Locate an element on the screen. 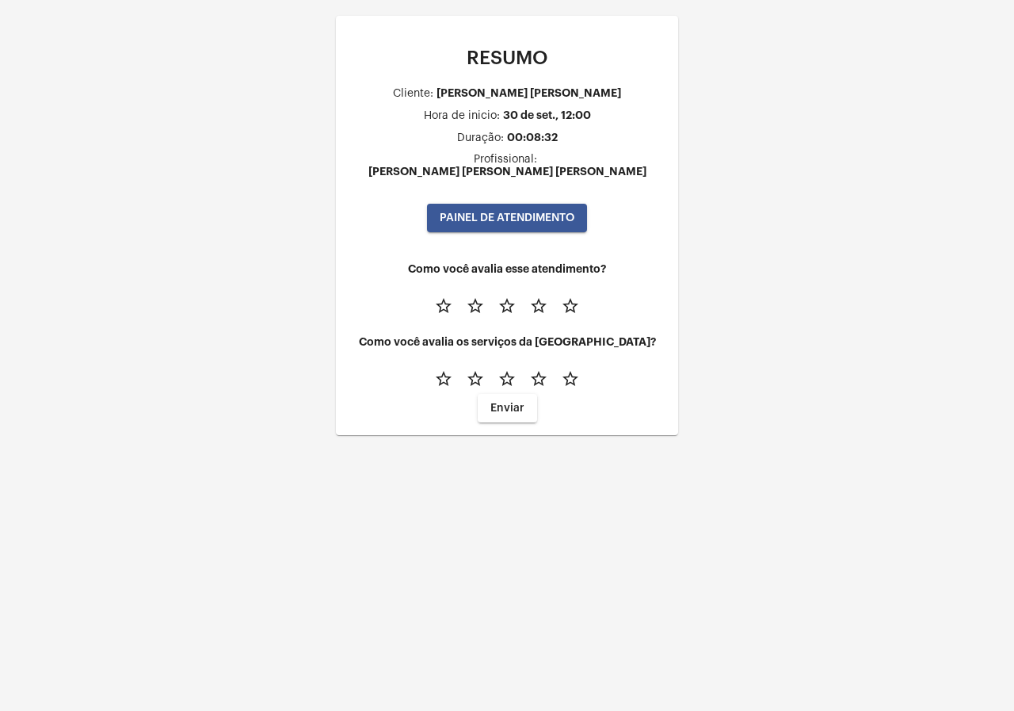 The height and width of the screenshot is (711, 1014). div: Duração: is located at coordinates (480, 138).